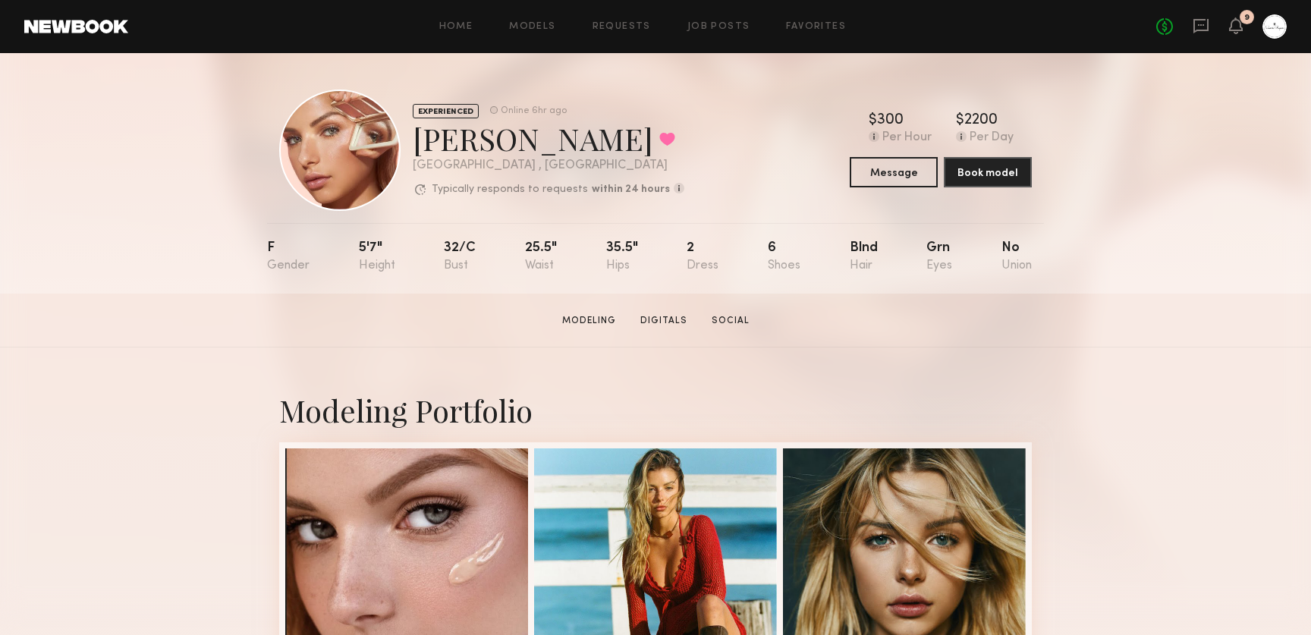 Image resolution: width=1311 pixels, height=635 pixels. Describe the element at coordinates (541, 256) in the screenshot. I see `div: 25.5"` at that location.